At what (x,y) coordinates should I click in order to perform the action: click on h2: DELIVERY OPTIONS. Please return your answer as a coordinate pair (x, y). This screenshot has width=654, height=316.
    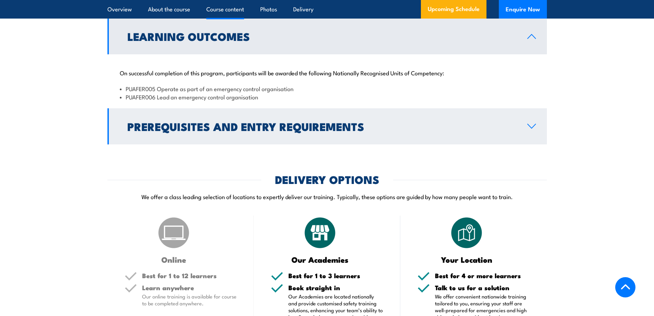
    Looking at the image, I should click on (327, 179).